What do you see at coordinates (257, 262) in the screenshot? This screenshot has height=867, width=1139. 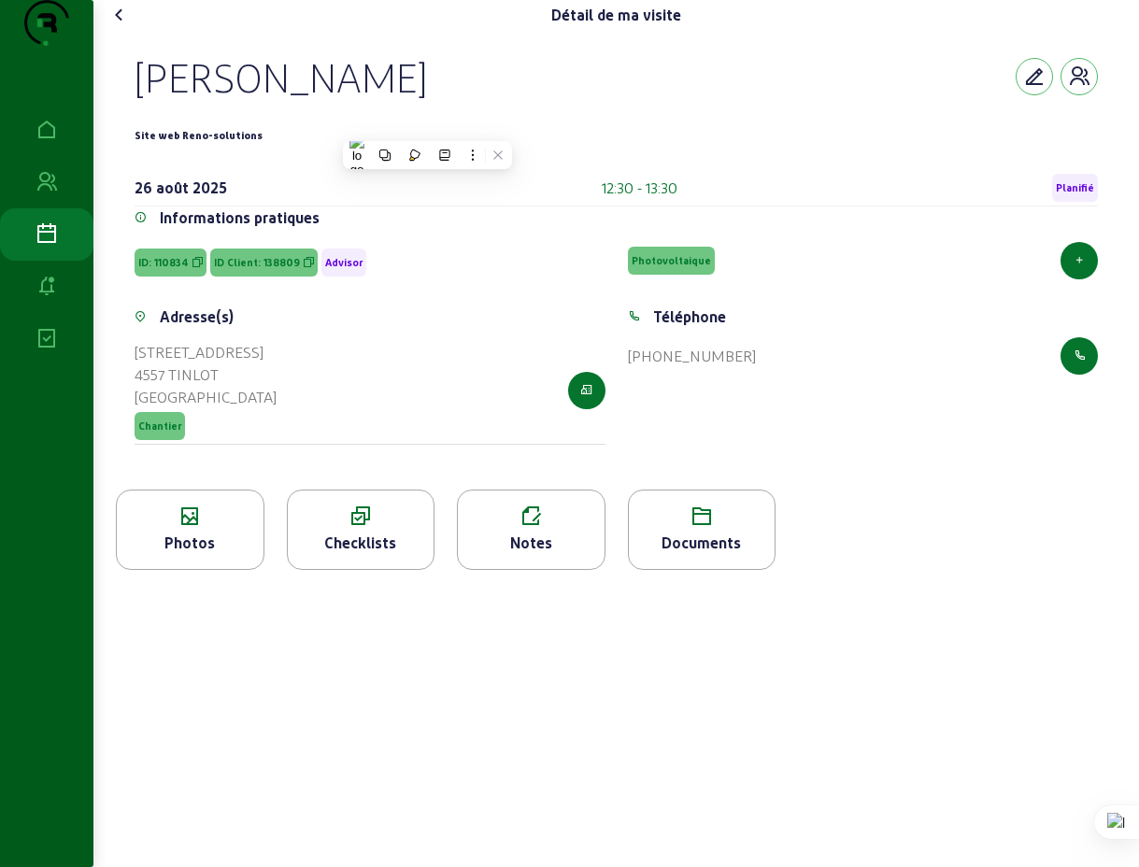 I see `span: ID Client: 138809` at bounding box center [257, 262].